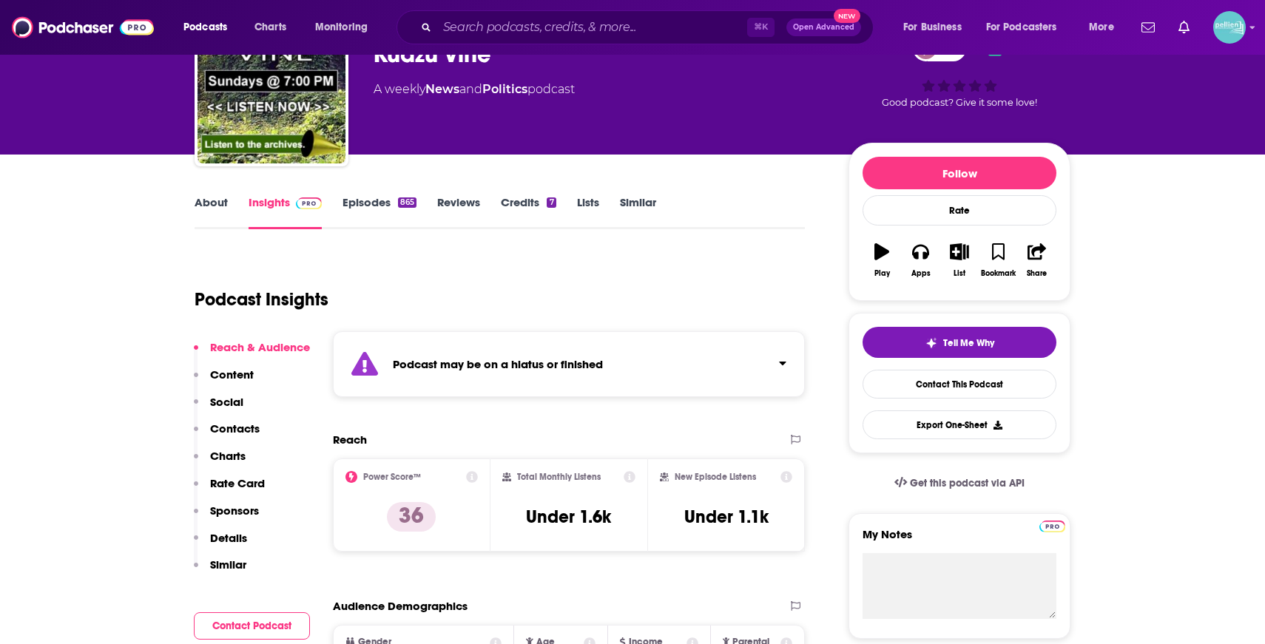 Image resolution: width=1265 pixels, height=644 pixels. Describe the element at coordinates (823, 27) in the screenshot. I see `span: Open Advanced` at that location.